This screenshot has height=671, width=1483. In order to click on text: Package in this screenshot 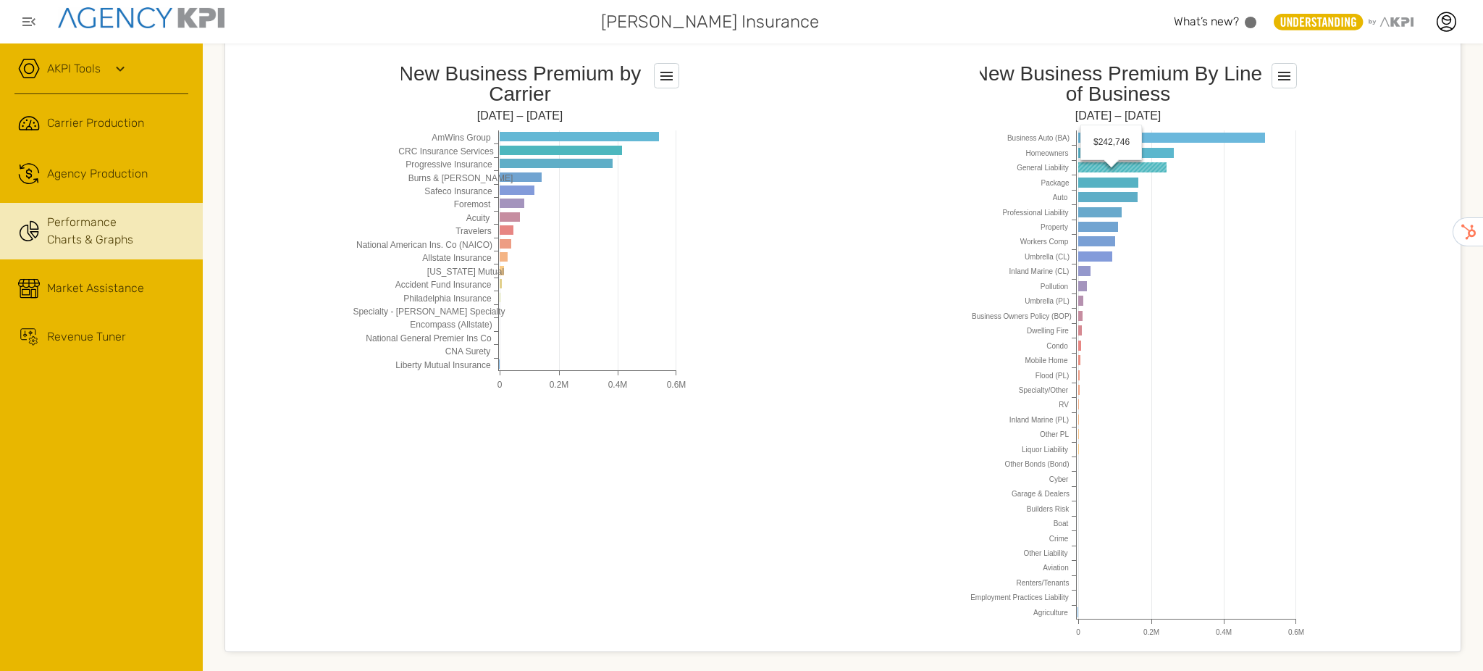, I will do `click(1054, 182)`.